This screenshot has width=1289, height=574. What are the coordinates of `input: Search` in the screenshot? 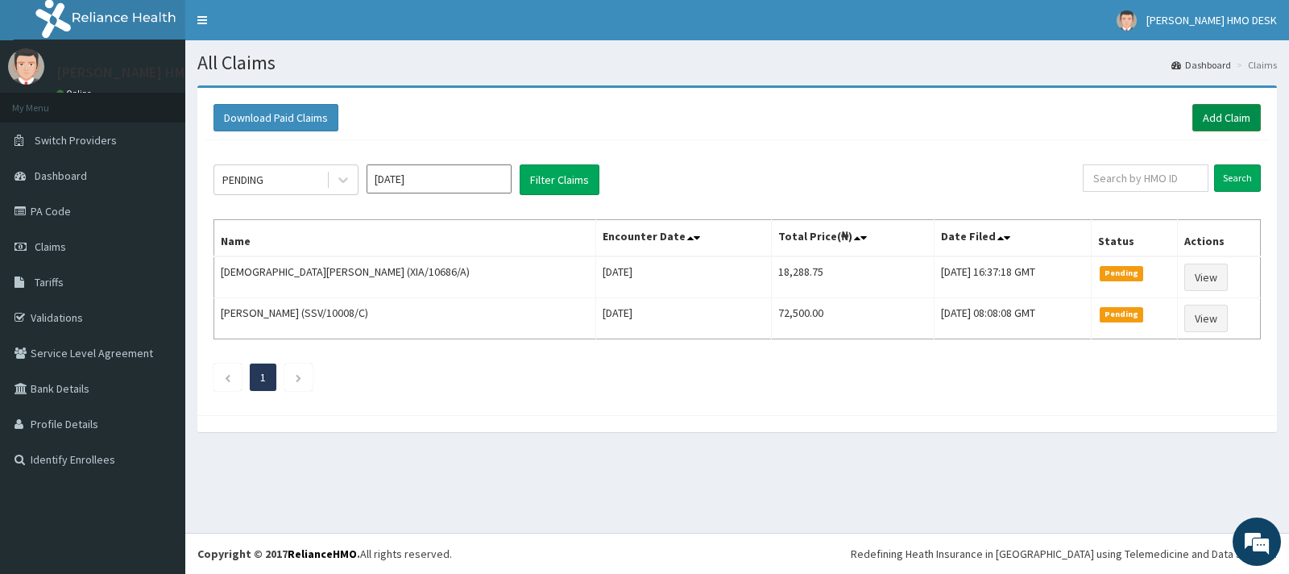 It's located at (1237, 178).